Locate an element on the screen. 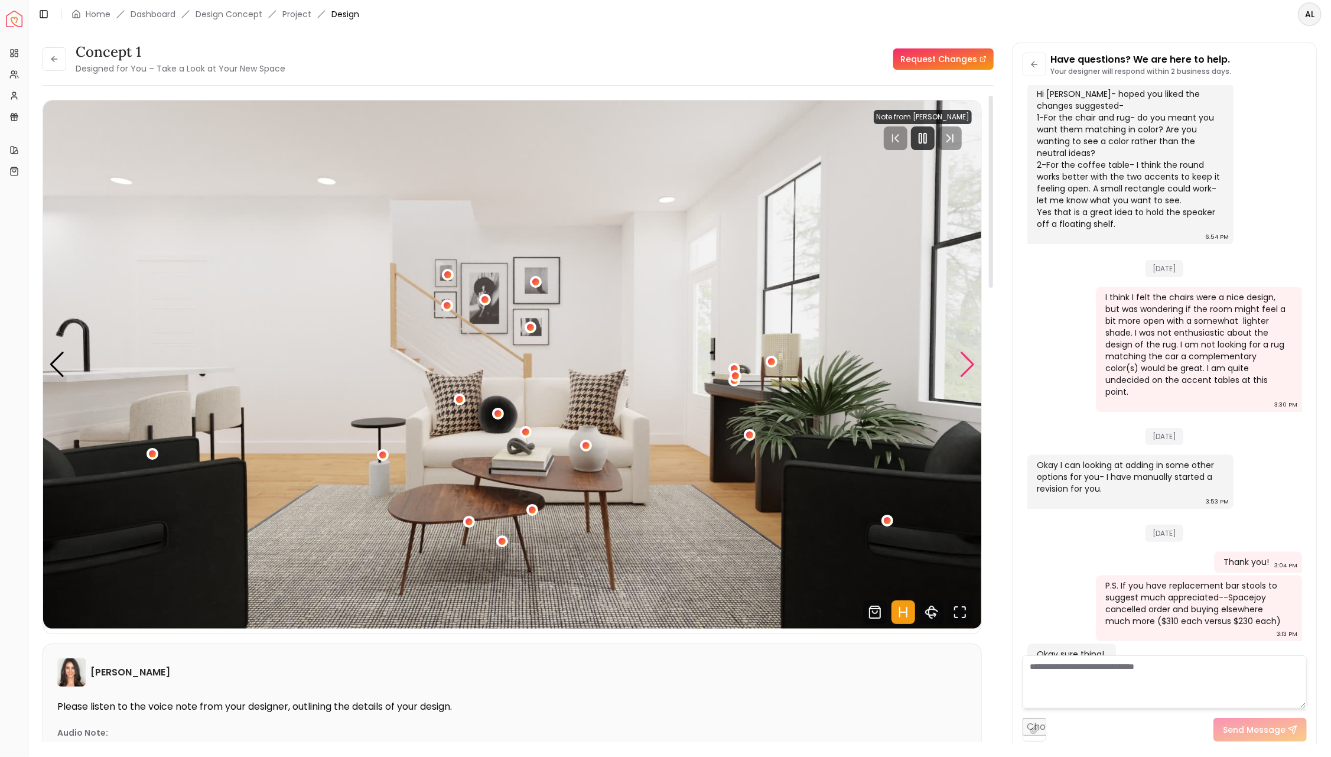  p: Have questions? We are here to help. is located at coordinates (1142, 60).